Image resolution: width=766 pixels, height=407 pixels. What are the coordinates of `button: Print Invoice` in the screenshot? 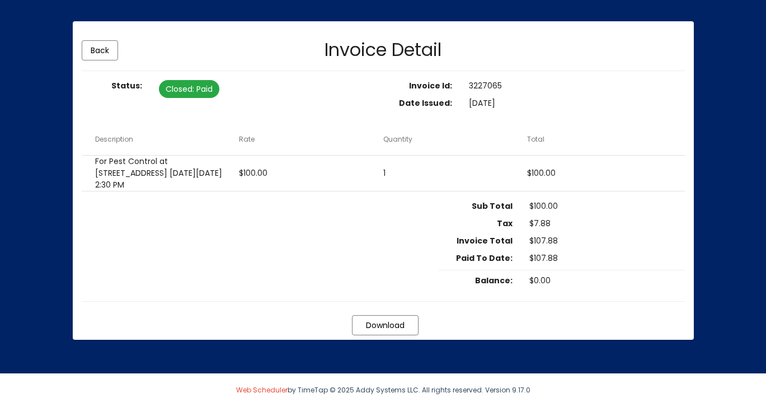 It's located at (385, 325).